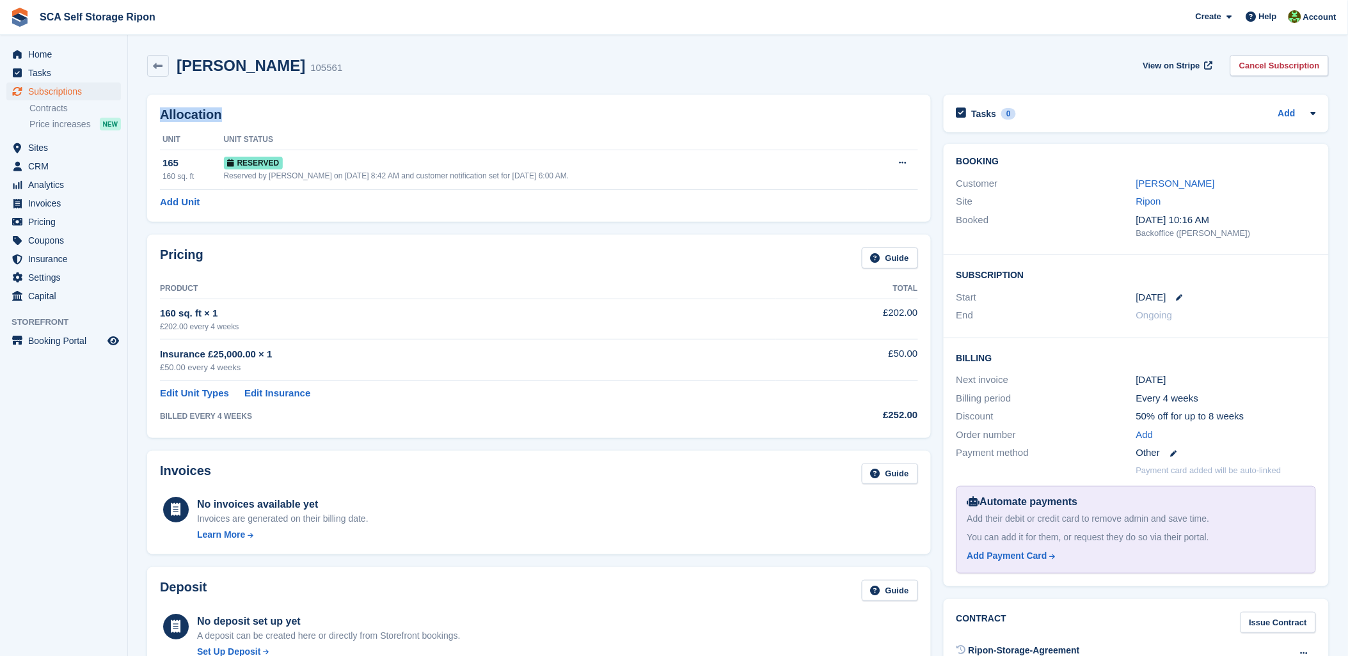 The height and width of the screenshot is (656, 1348). I want to click on a: Preview store, so click(113, 341).